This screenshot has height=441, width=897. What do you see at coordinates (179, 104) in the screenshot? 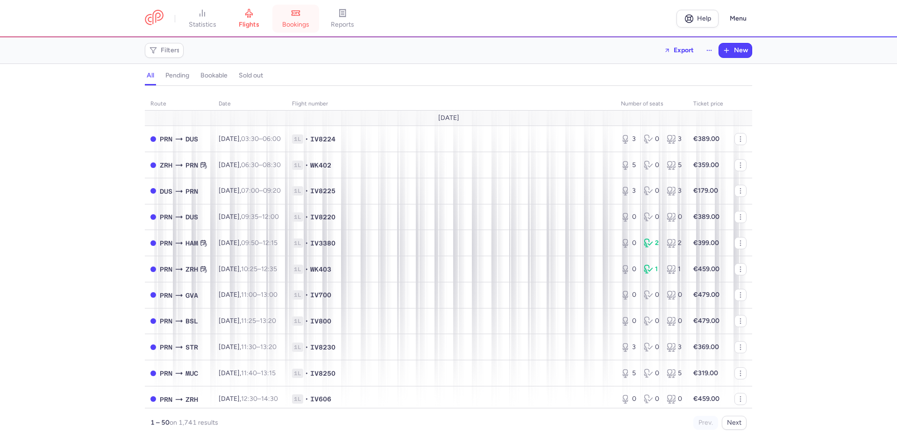
I see `th: route` at bounding box center [179, 104].